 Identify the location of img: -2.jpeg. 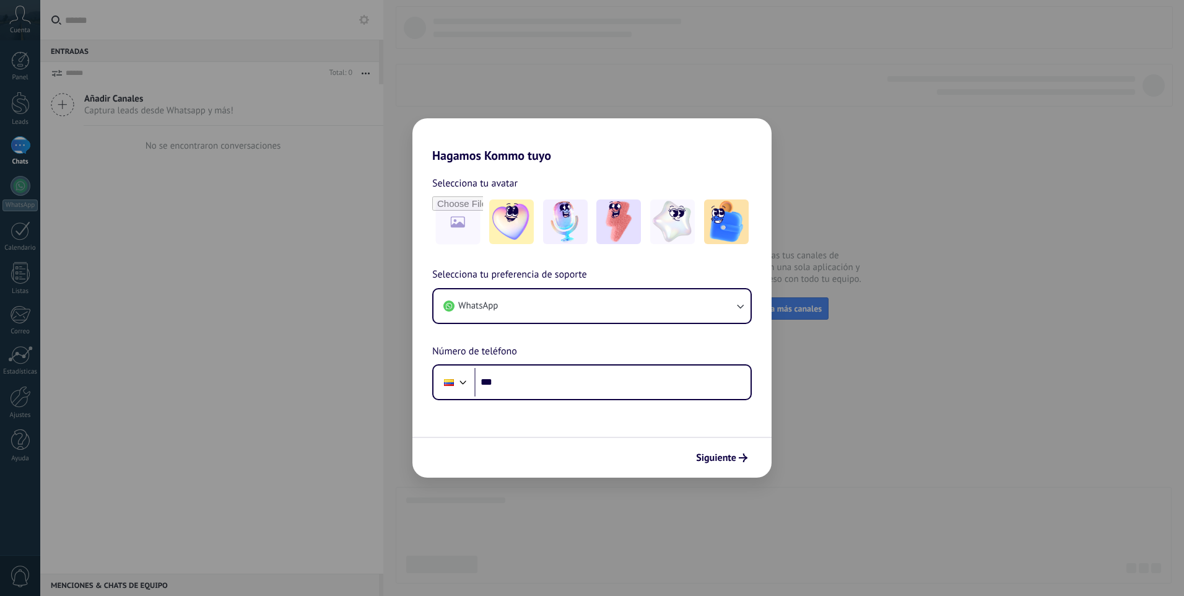
(566, 222).